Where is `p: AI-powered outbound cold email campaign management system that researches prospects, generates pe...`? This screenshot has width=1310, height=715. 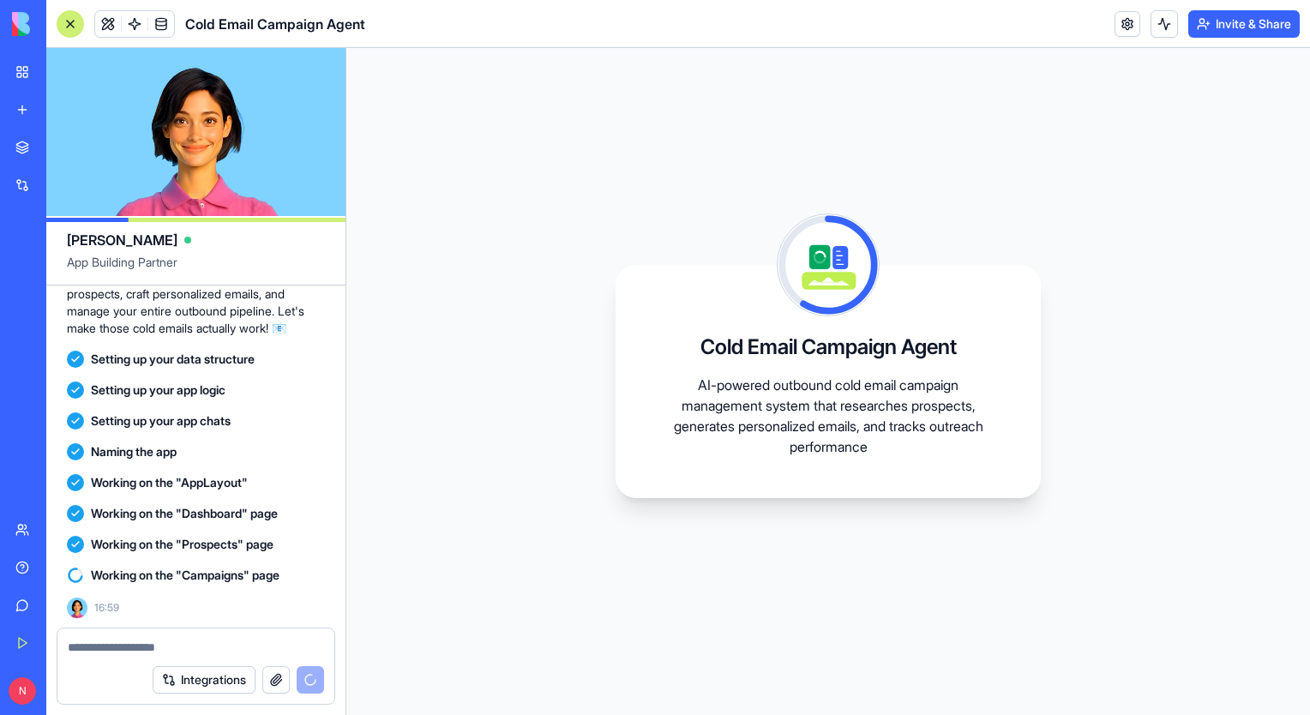
p: AI-powered outbound cold email campaign management system that researches prospects, generates pe... is located at coordinates (828, 416).